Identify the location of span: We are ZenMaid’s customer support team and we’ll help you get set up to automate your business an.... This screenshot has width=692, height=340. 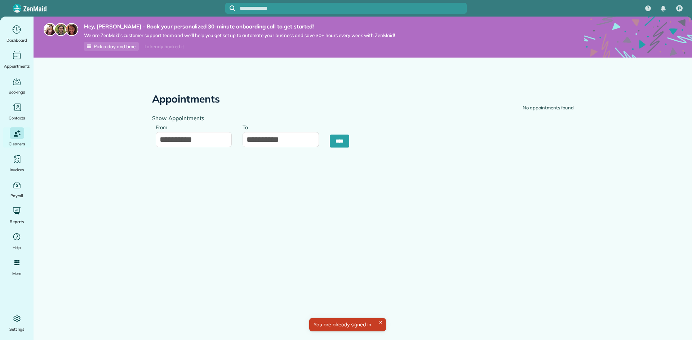
(239, 35).